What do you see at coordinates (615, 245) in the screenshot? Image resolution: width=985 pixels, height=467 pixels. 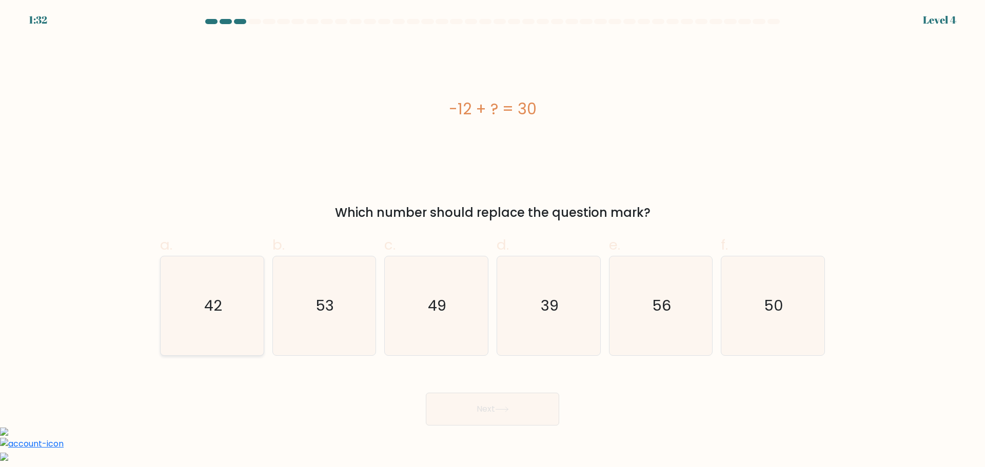 I see `span: e.` at bounding box center [615, 245].